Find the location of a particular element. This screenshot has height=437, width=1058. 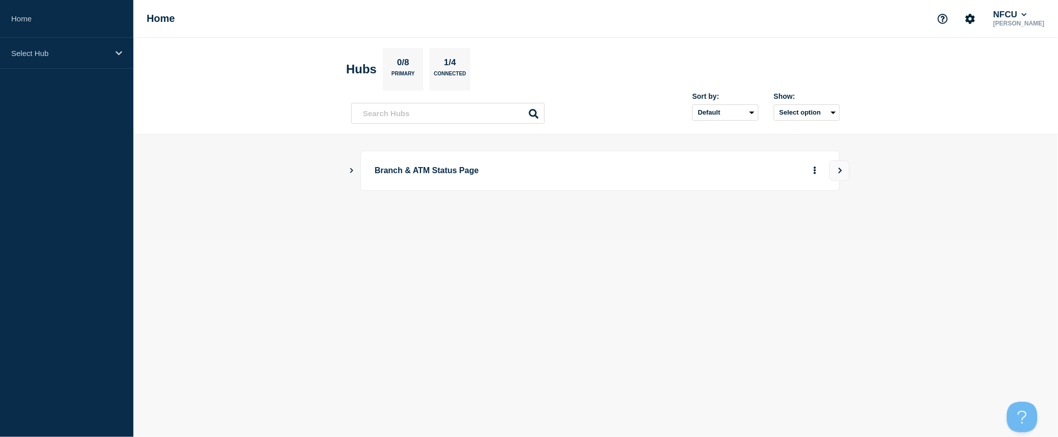

input: Search Hubs is located at coordinates (448, 113).